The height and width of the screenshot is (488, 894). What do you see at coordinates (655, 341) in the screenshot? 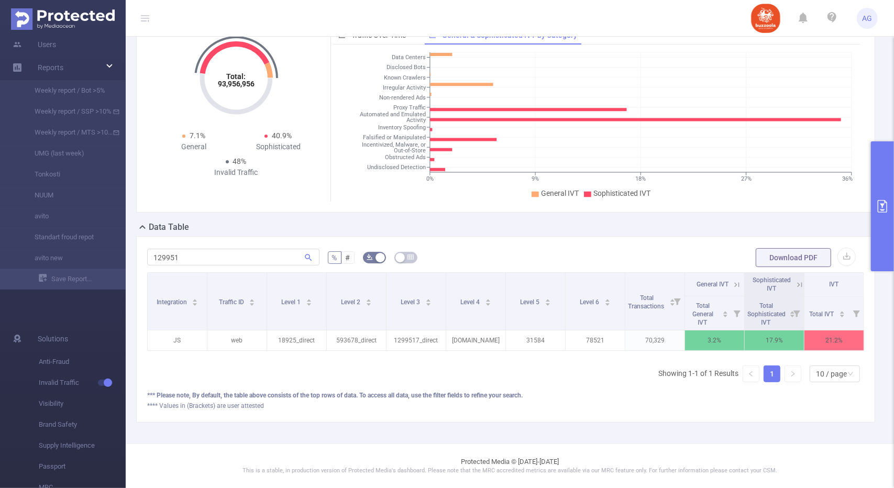
I see `p: 70,329` at bounding box center [655, 341].